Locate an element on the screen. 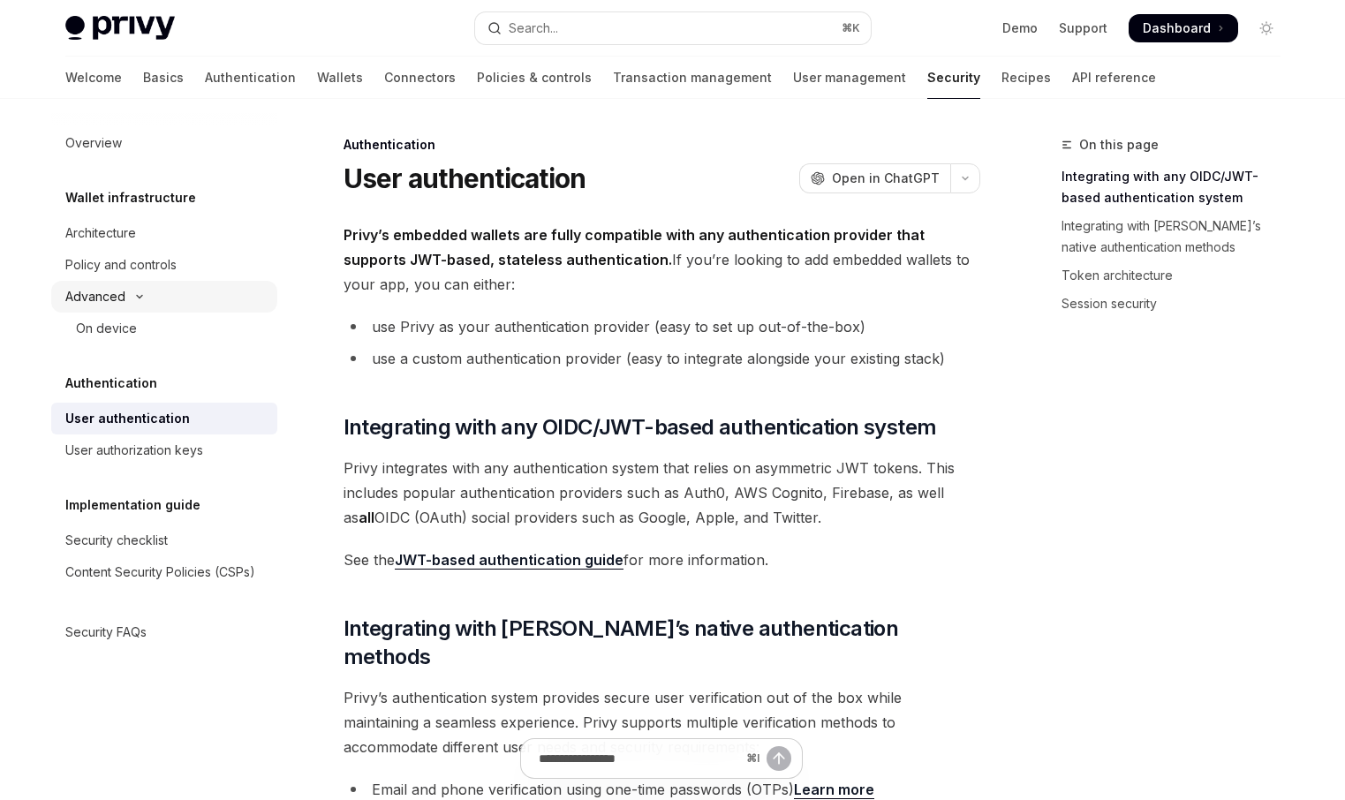  div: Architecture is located at coordinates (101, 233).